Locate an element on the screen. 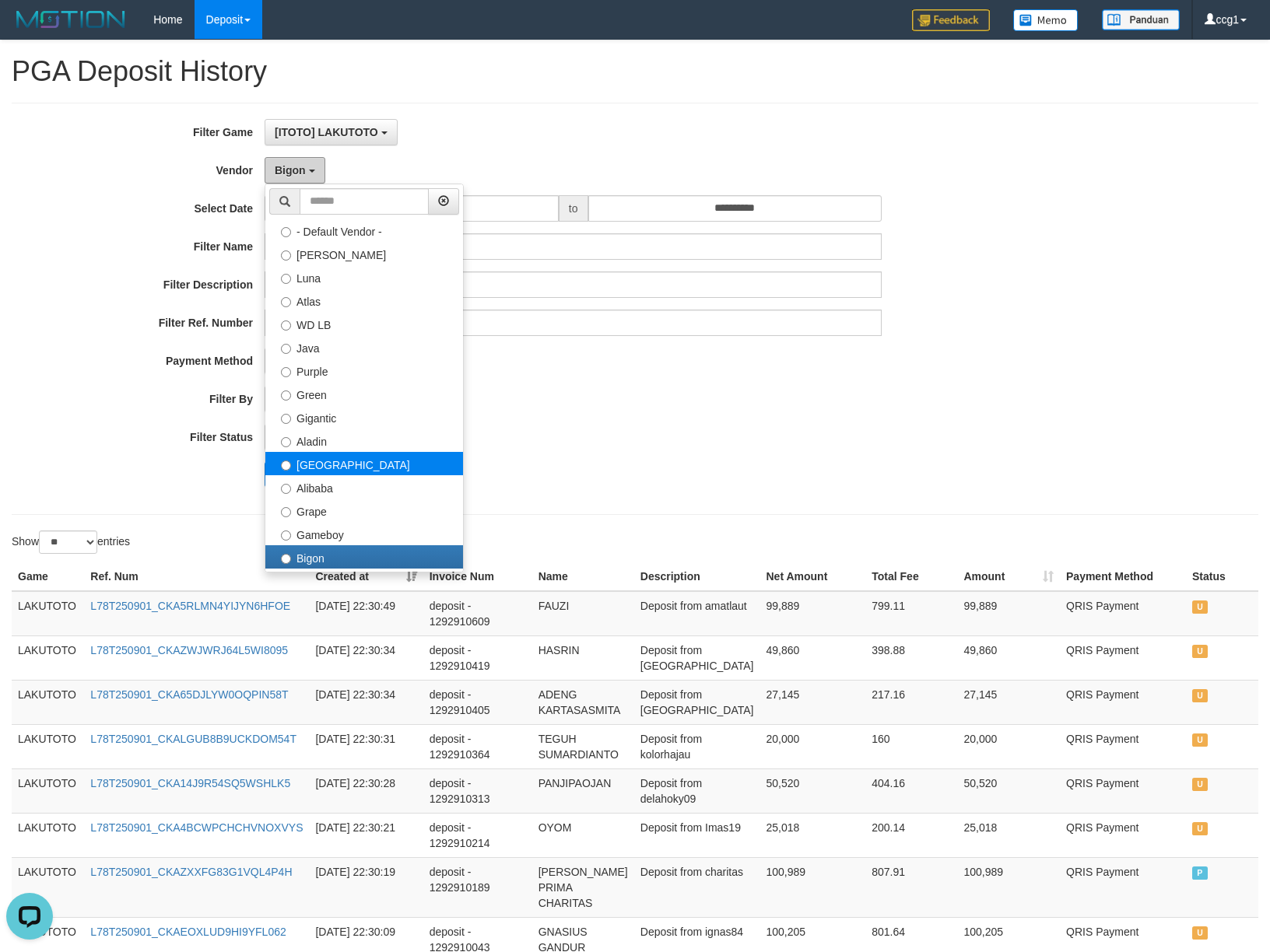  label: Bigon is located at coordinates (364, 557).